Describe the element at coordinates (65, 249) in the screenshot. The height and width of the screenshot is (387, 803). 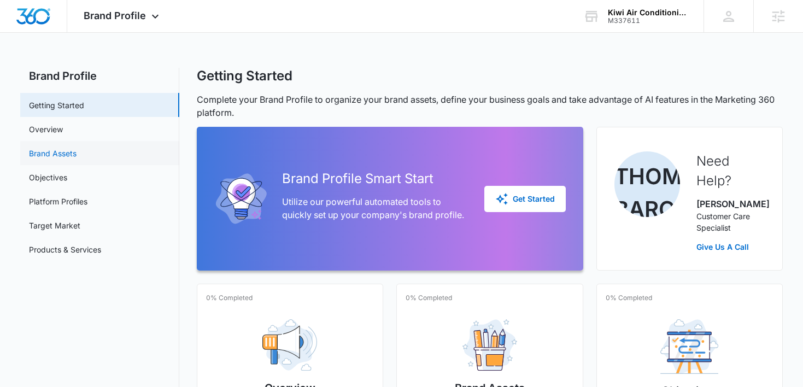
I see `a: Products & Services` at that location.